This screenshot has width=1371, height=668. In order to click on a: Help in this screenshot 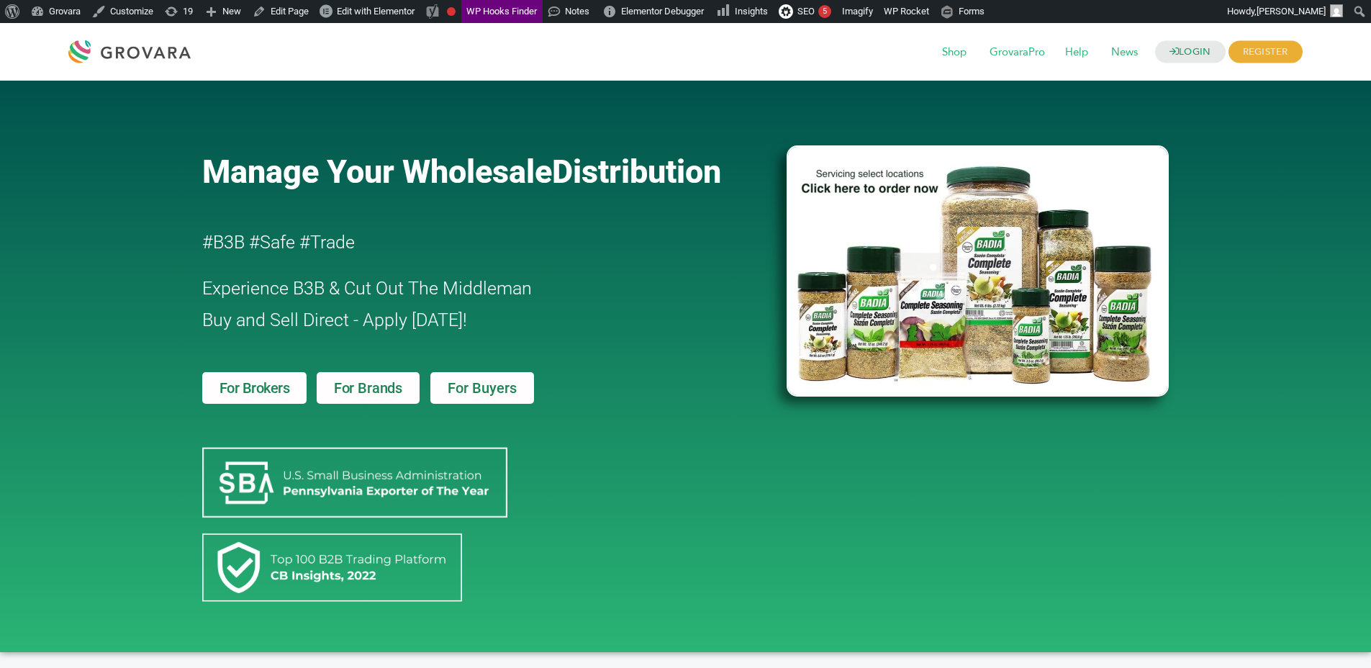, I will do `click(1077, 53)`.